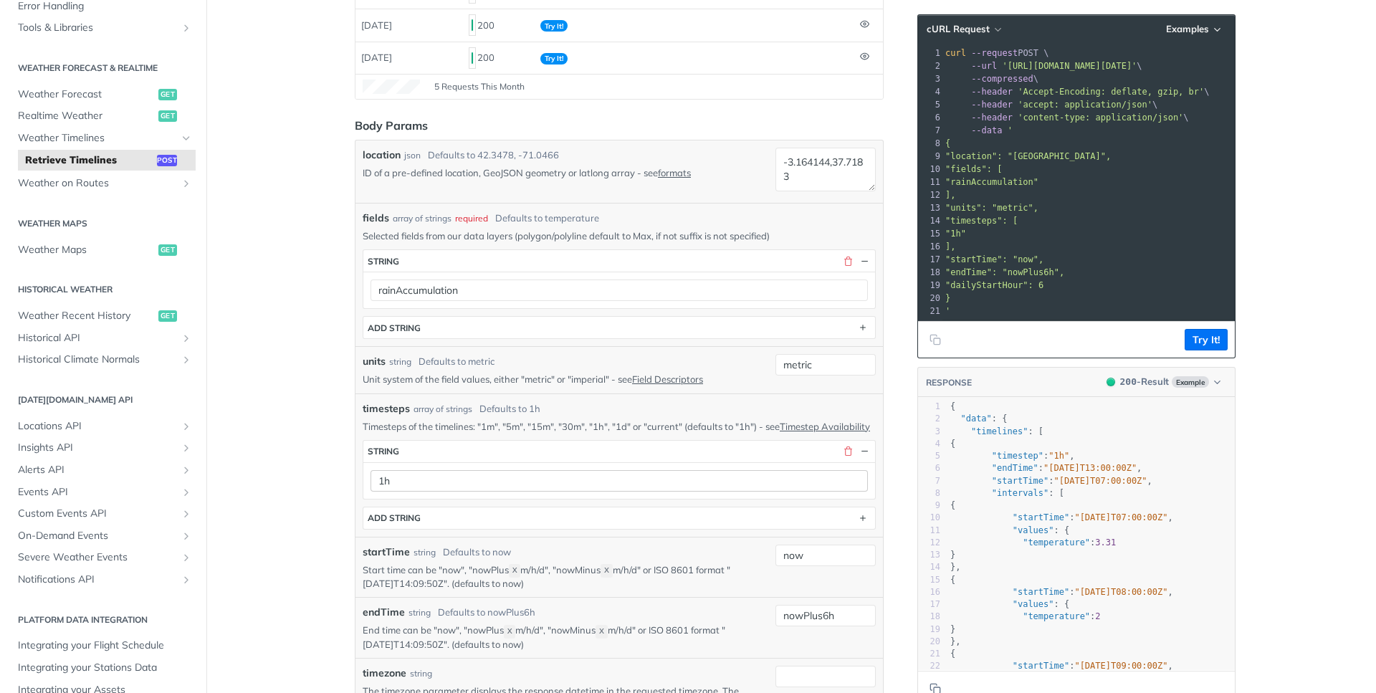 Image resolution: width=1376 pixels, height=693 pixels. Describe the element at coordinates (186, 514) in the screenshot. I see `button: Show subpages for Custom Events API` at that location.